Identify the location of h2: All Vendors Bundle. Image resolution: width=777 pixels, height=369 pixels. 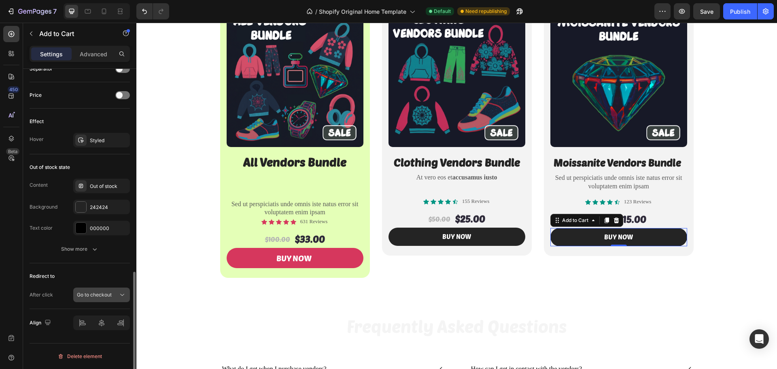
(159, 139).